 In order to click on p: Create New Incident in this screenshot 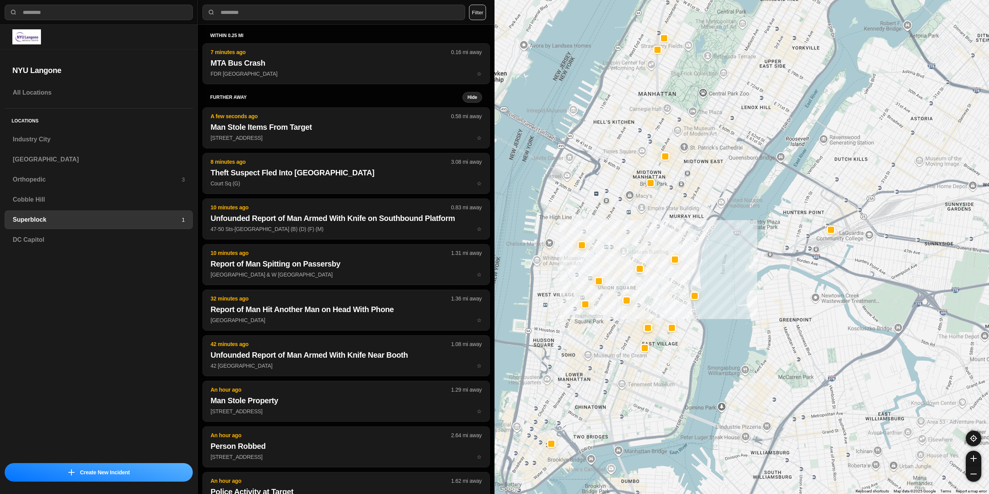, I will do `click(105, 472)`.